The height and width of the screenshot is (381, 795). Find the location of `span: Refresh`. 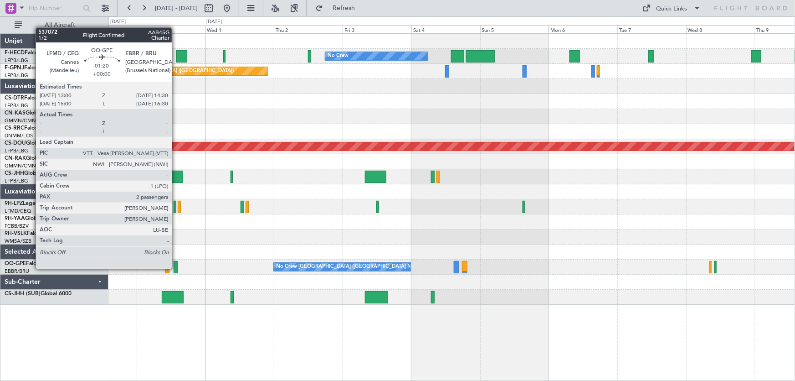

span: Refresh is located at coordinates (344, 8).